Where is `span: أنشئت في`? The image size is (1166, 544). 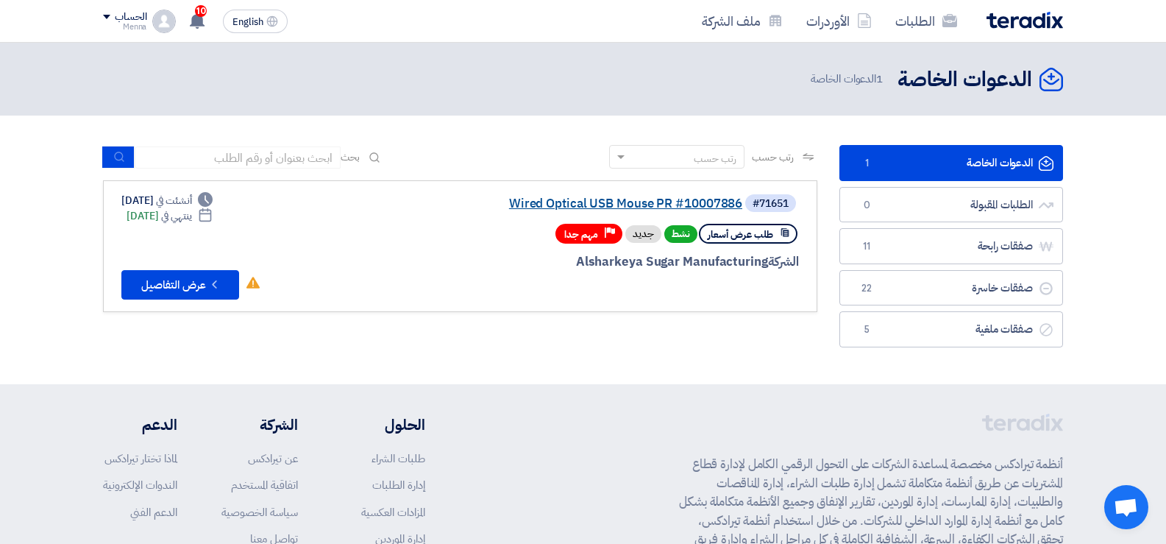
span: أنشئت في is located at coordinates (174, 200).